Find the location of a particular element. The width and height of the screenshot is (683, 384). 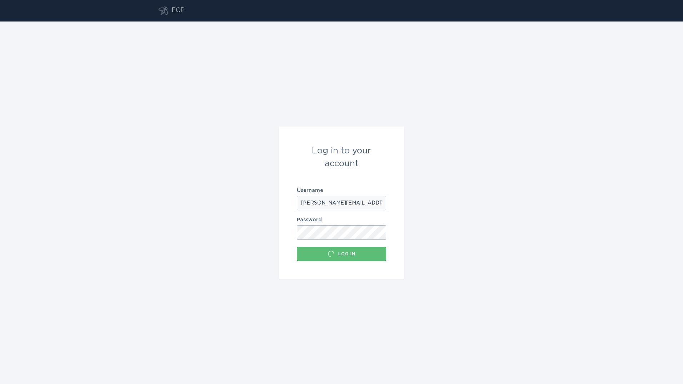

button: Log in is located at coordinates (341, 254).